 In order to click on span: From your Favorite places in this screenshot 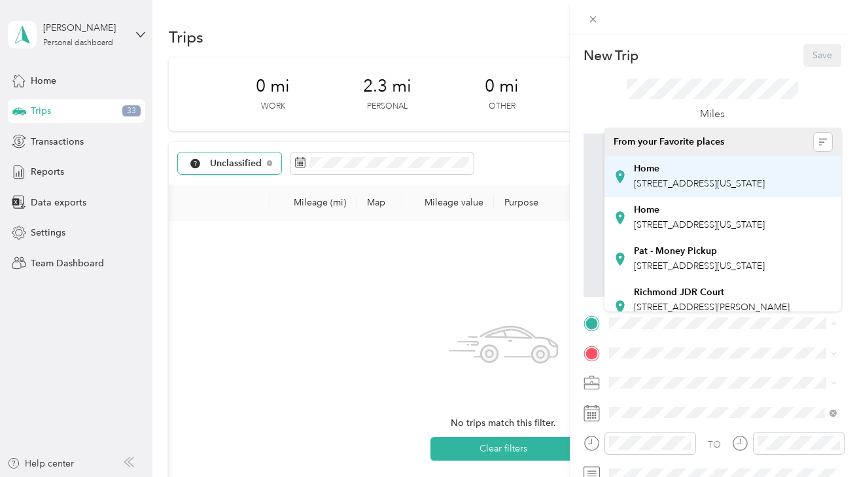, I will do `click(669, 142)`.